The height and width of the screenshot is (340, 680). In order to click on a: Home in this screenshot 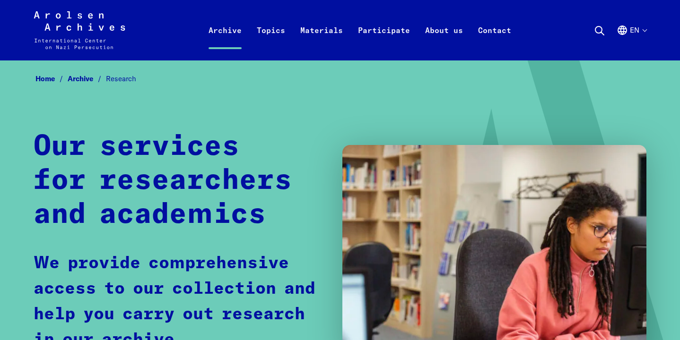, I will do `click(52, 78)`.